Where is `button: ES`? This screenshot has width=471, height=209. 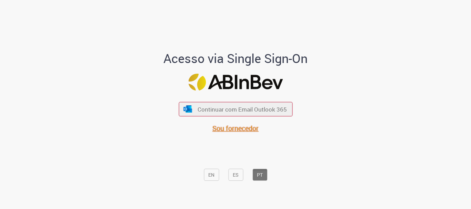
button: ES is located at coordinates (236, 175).